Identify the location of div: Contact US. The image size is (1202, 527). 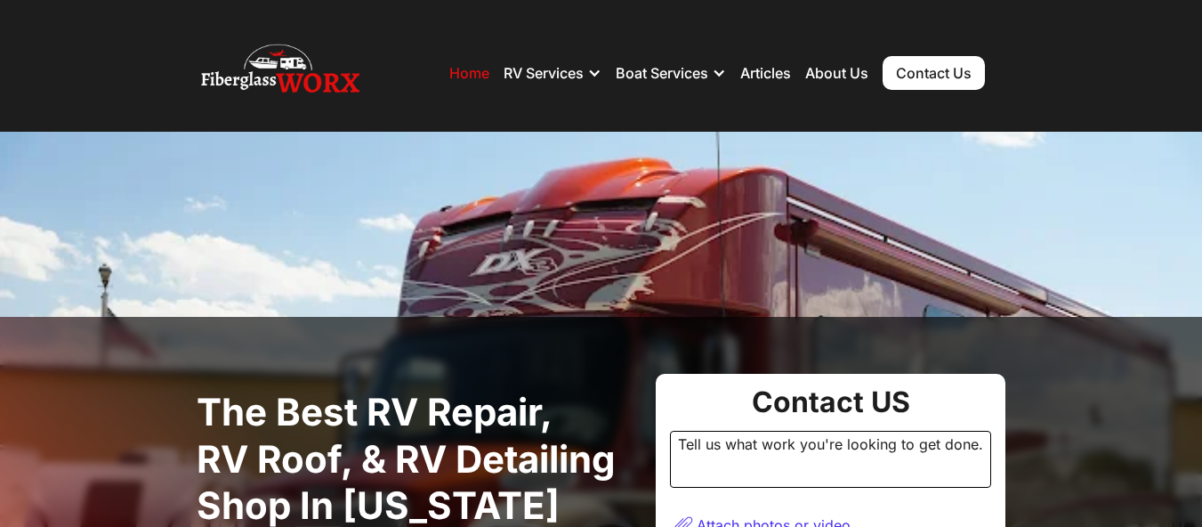
(830, 402).